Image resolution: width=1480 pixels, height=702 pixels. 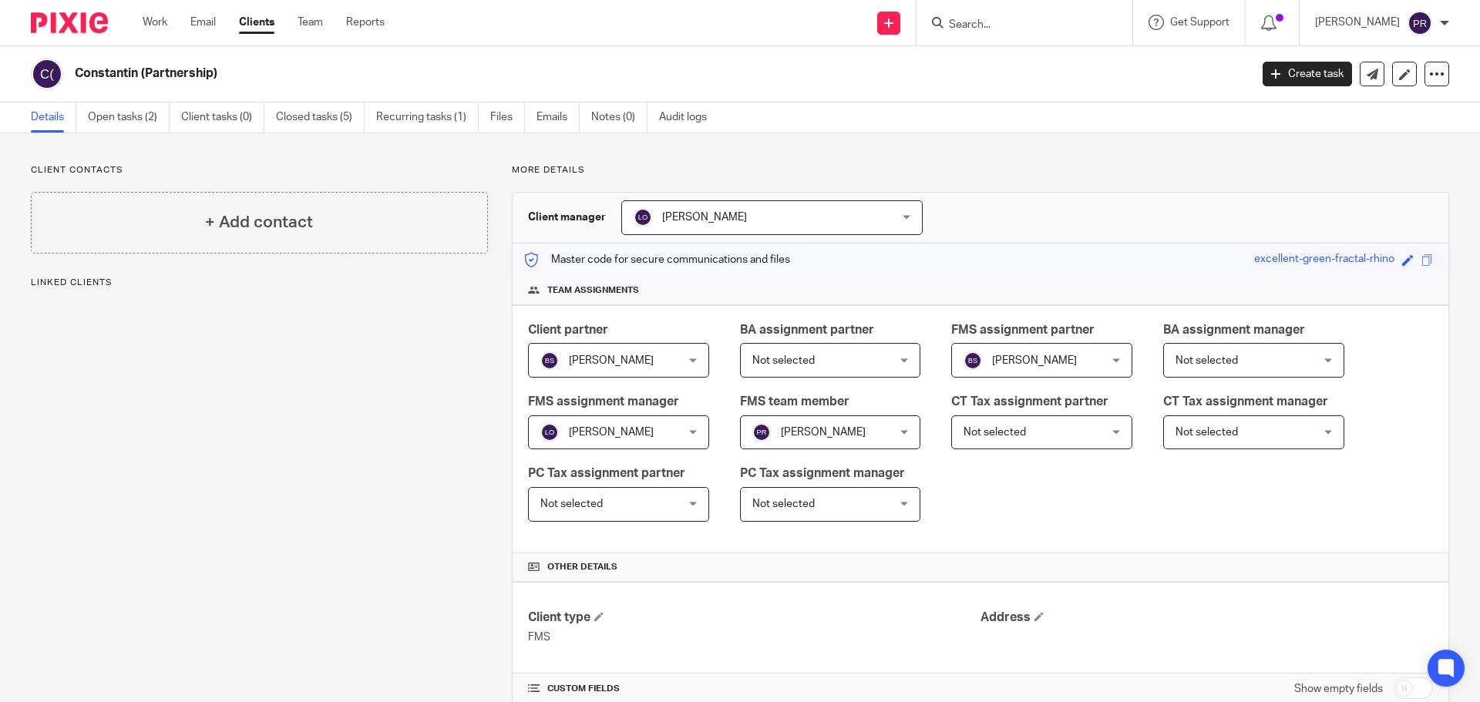 What do you see at coordinates (593, 291) in the screenshot?
I see `span: Team assignments` at bounding box center [593, 291].